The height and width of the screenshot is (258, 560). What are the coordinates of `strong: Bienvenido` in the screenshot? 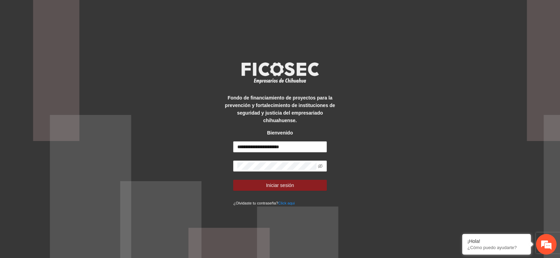 It's located at (280, 133).